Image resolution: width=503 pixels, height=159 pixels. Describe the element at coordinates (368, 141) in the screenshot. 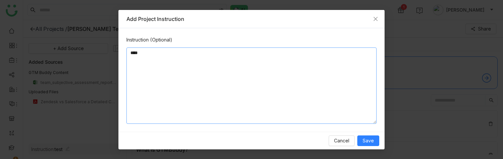

I see `button: Save` at that location.